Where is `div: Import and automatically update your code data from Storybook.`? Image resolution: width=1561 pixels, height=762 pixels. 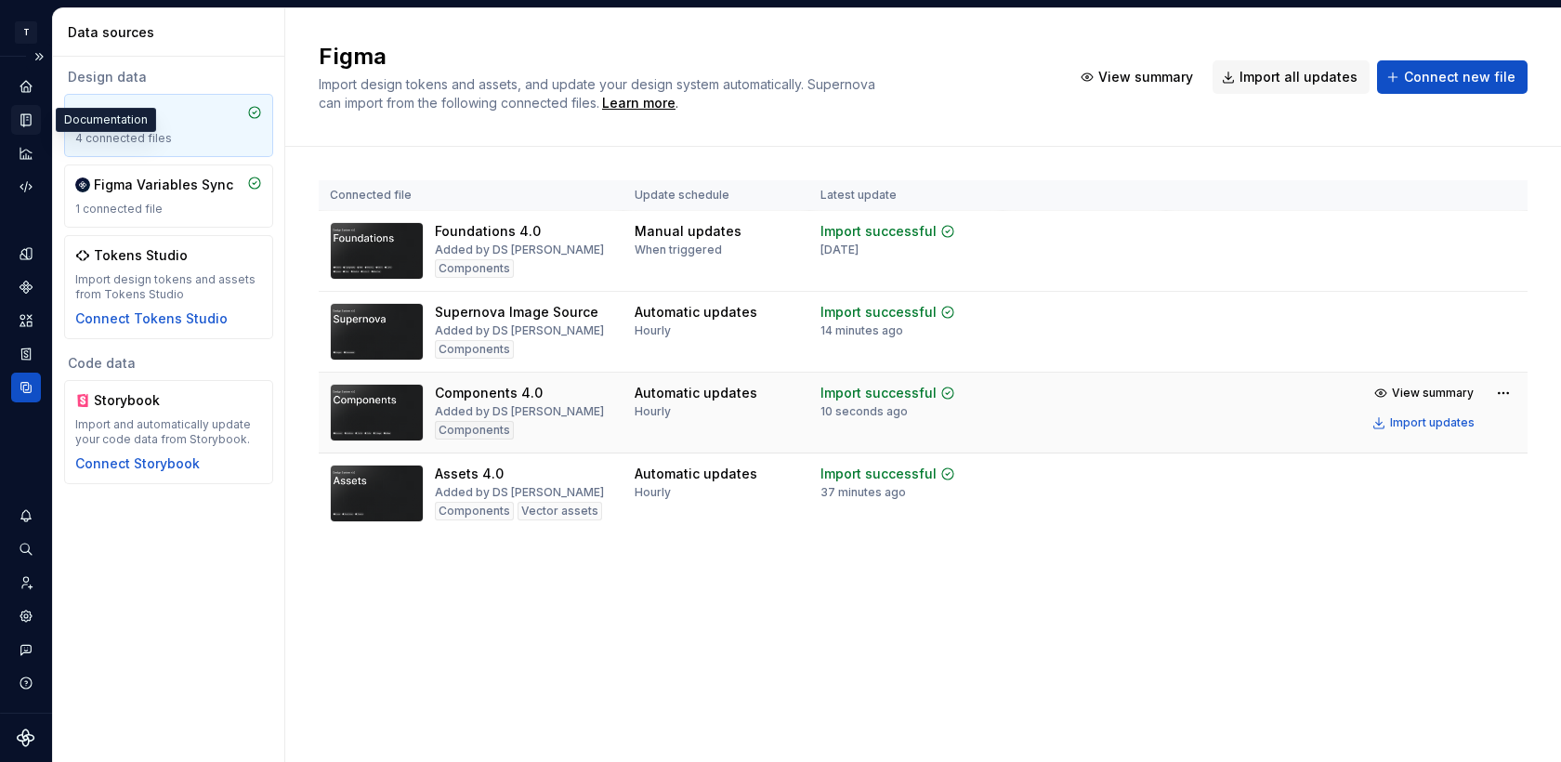
div: Import and automatically update your code data from Storybook. is located at coordinates (168, 432).